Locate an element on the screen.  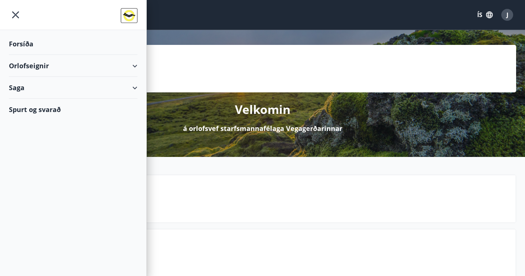
div: Spurt og svarað is located at coordinates (73, 109).